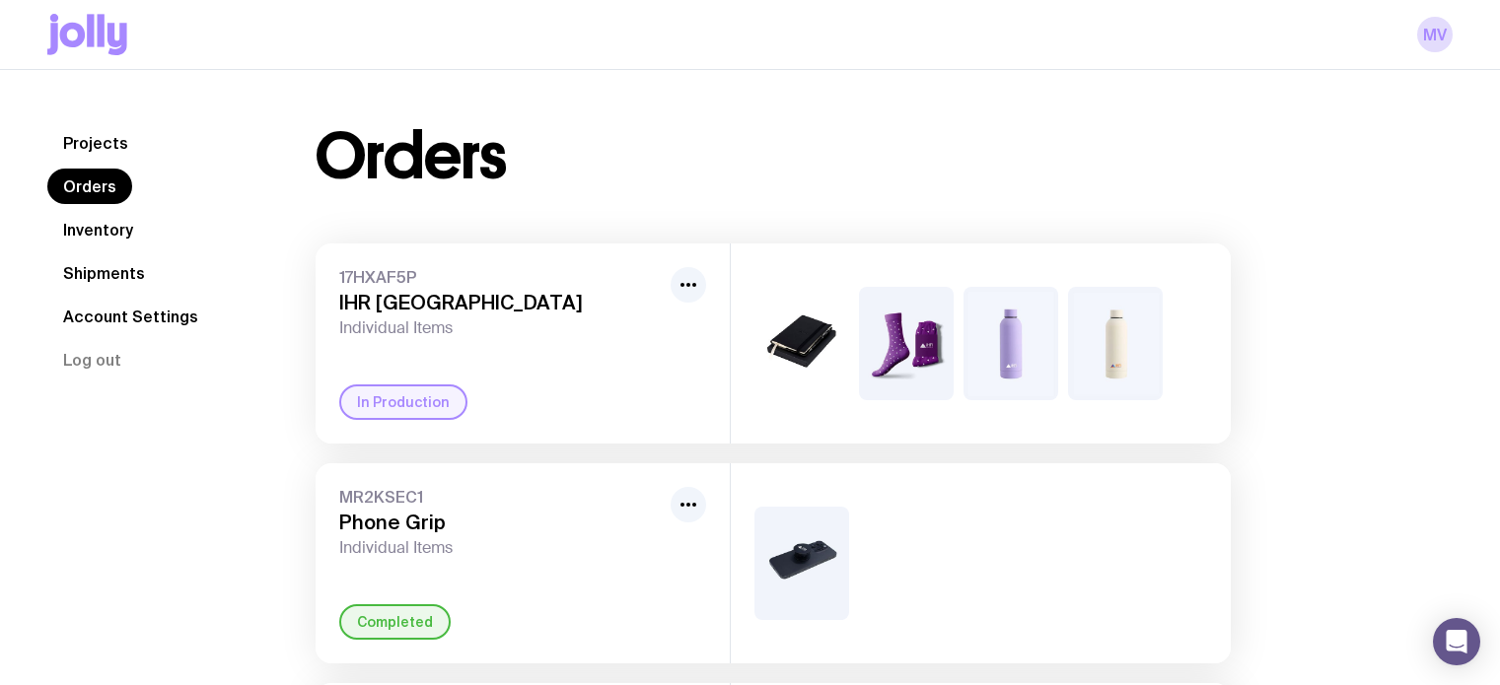  Describe the element at coordinates (501, 277) in the screenshot. I see `span: 17HXAF5P` at that location.